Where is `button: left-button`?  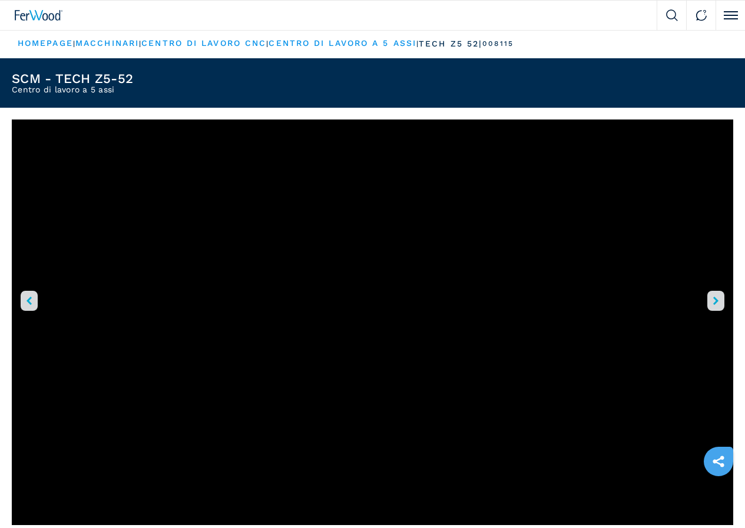 button: left-button is located at coordinates (29, 301).